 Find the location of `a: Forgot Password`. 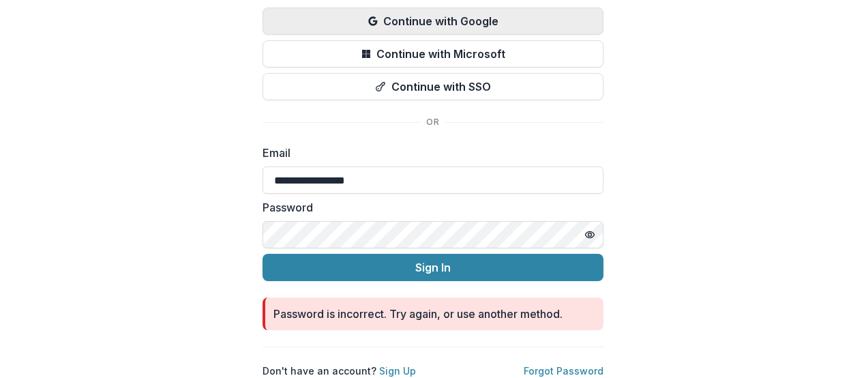

a: Forgot Password is located at coordinates (564, 370).